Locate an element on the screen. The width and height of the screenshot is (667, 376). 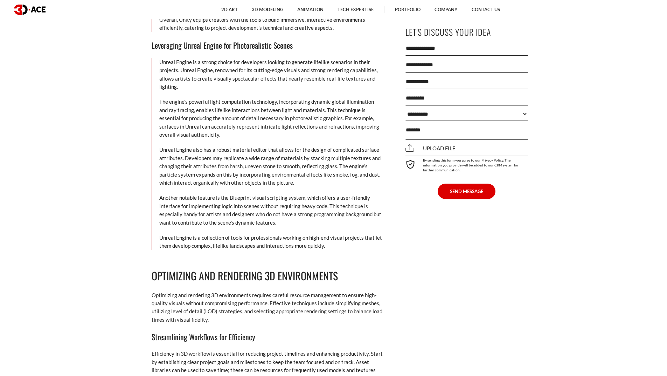
p: Let's Discuss Your Idea is located at coordinates (466, 32).